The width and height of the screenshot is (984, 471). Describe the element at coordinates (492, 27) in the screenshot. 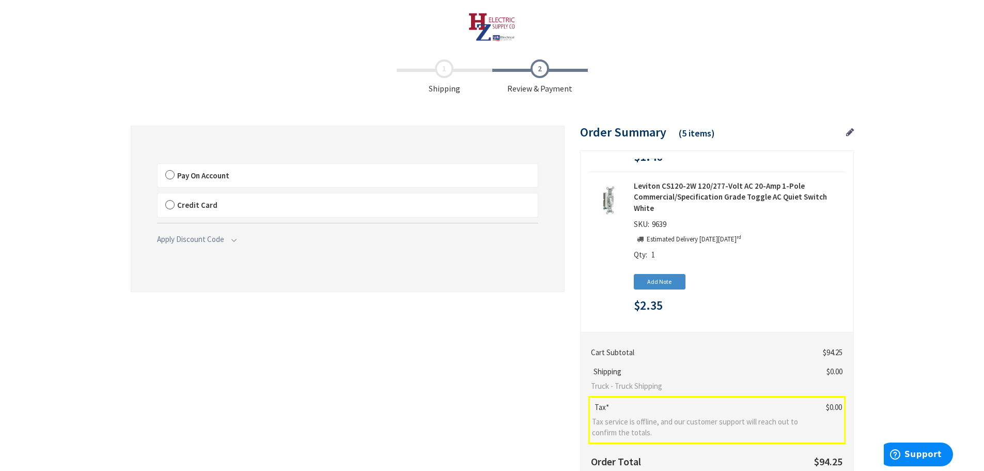

I see `a: HZ Electric Supply` at that location.